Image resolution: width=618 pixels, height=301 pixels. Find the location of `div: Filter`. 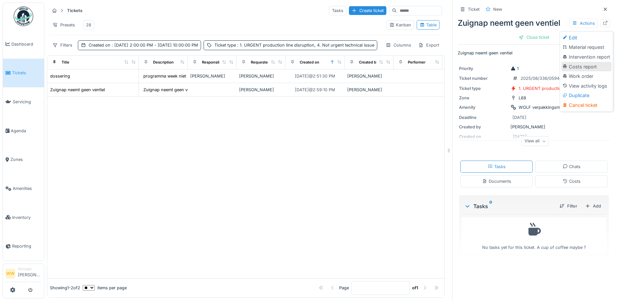

div: Filter is located at coordinates (568, 206).